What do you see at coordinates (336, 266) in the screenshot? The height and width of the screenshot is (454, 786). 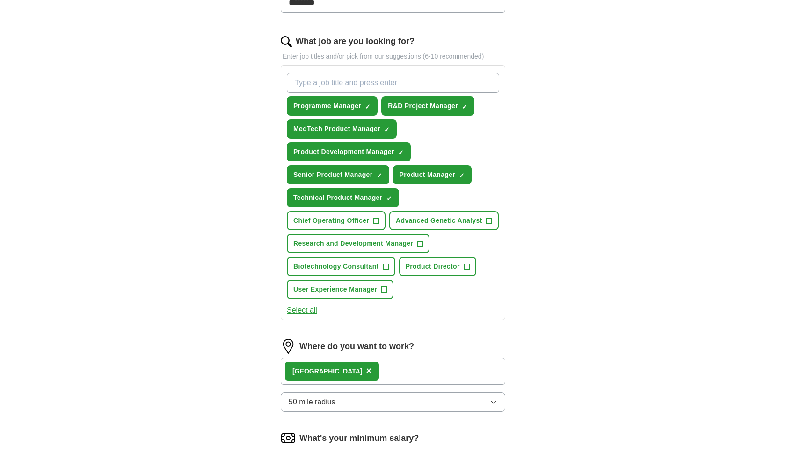 I see `span: Biotechnology Consultant` at bounding box center [336, 266].